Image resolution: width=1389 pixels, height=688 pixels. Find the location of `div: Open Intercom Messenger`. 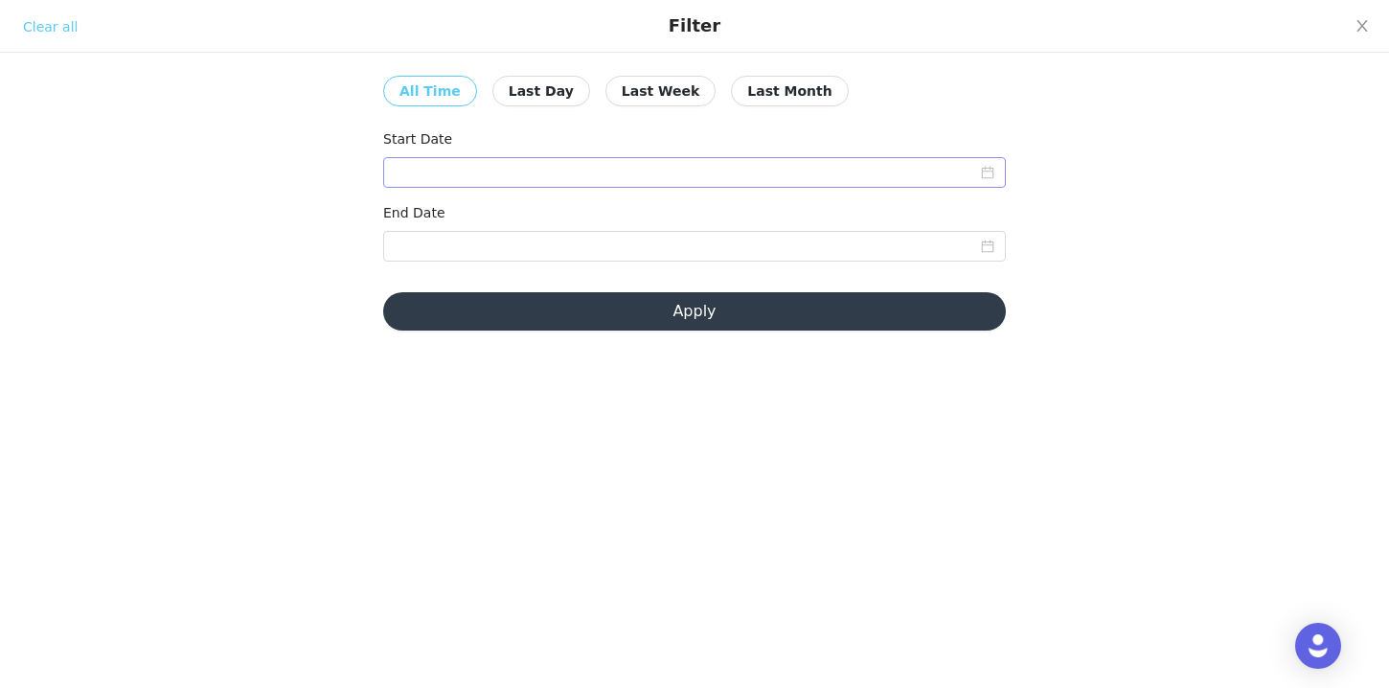

div: Open Intercom Messenger is located at coordinates (1318, 646).